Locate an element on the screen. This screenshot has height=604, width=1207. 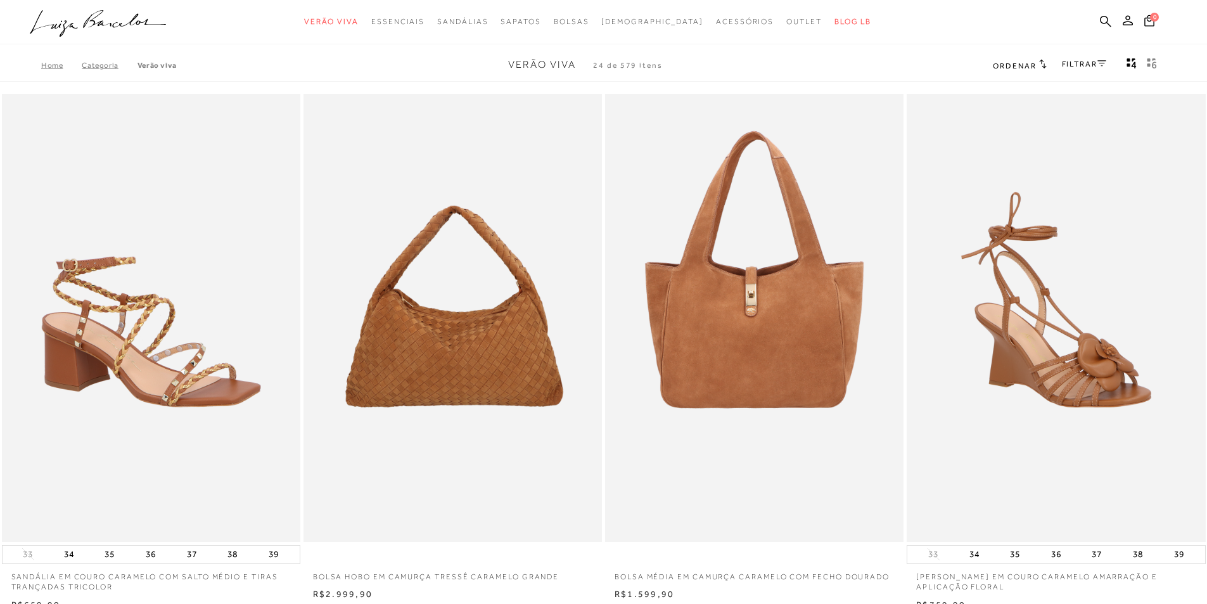
a: BOLSA HOBO EM CAMURÇA TRESSÊ CARAMELO GRANDE is located at coordinates (452, 573).